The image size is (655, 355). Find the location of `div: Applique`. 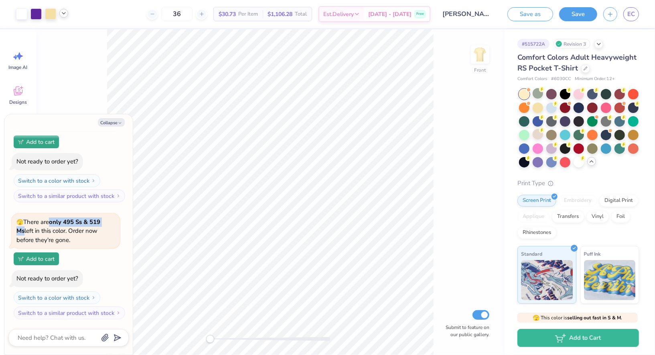

div: Applique is located at coordinates (534, 217).